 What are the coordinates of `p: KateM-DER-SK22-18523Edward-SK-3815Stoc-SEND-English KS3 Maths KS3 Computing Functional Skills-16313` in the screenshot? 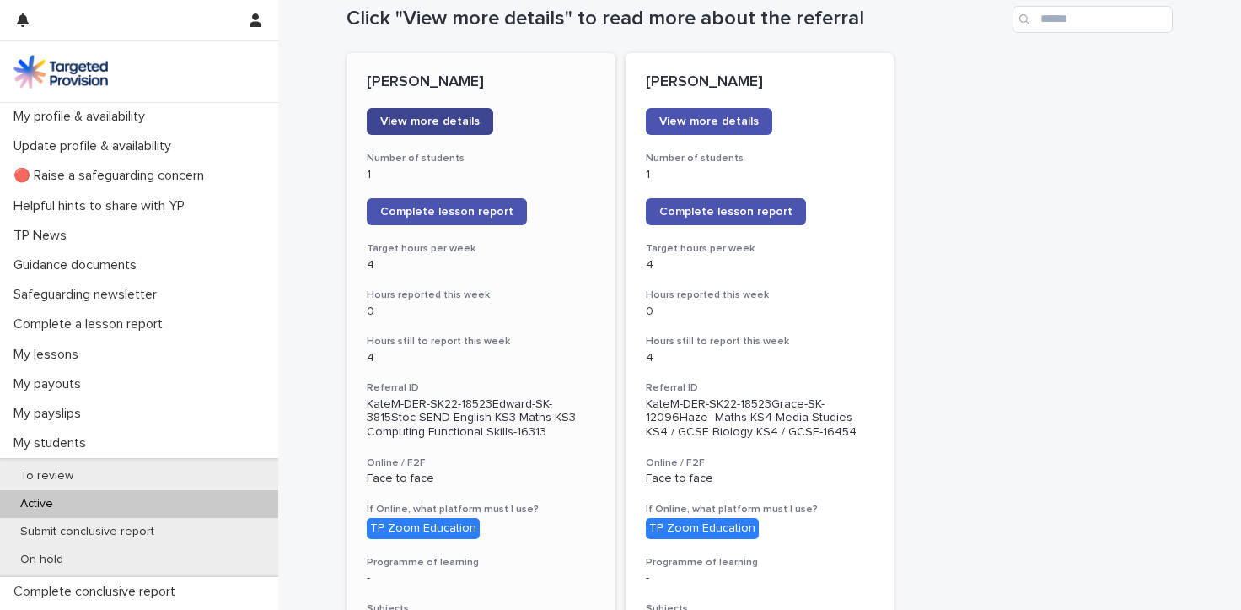 It's located at (481, 418).